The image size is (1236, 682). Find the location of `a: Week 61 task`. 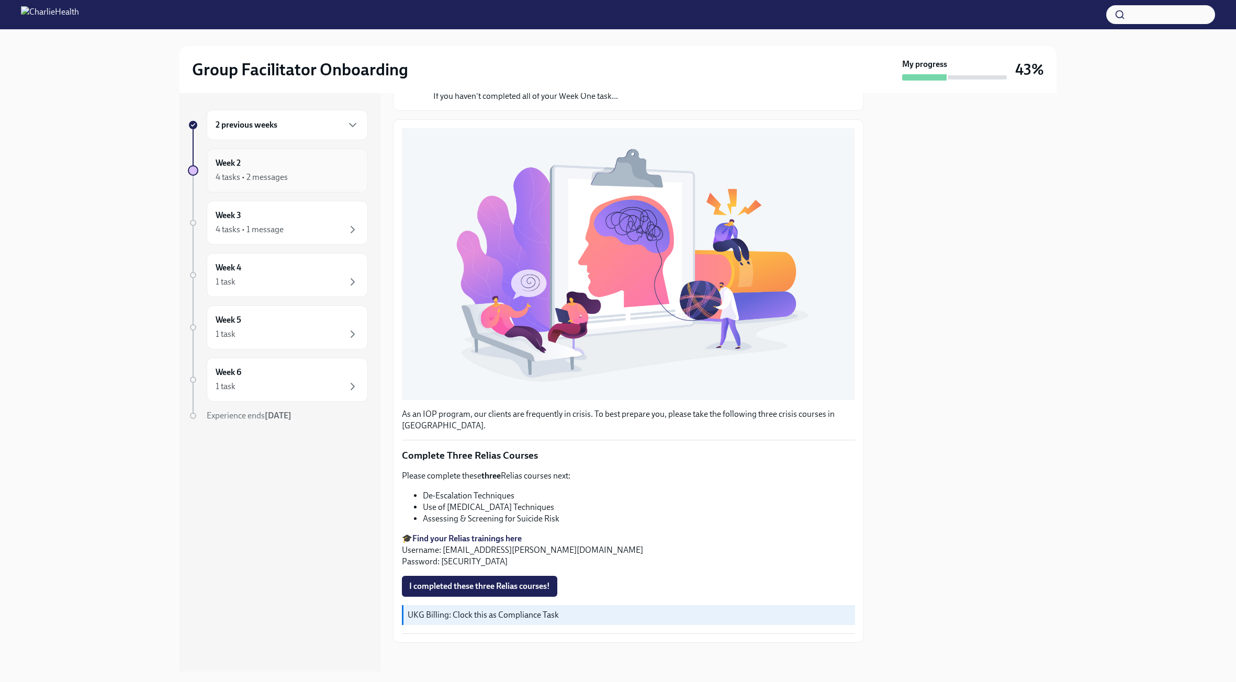

a: Week 61 task is located at coordinates (278, 380).